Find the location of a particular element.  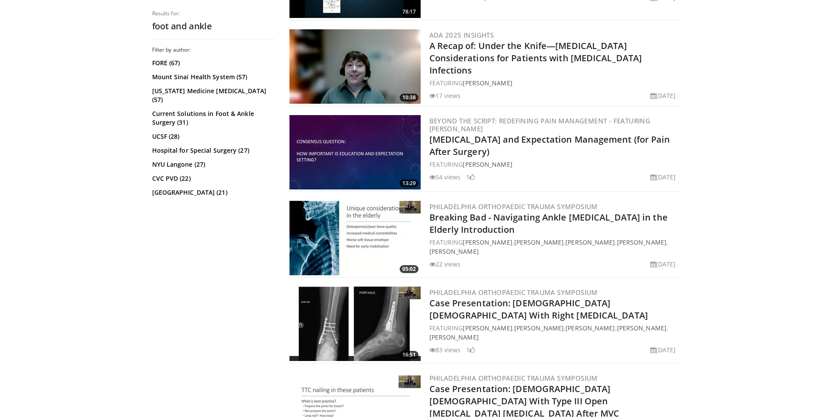

p: Results for: is located at coordinates (213, 14).